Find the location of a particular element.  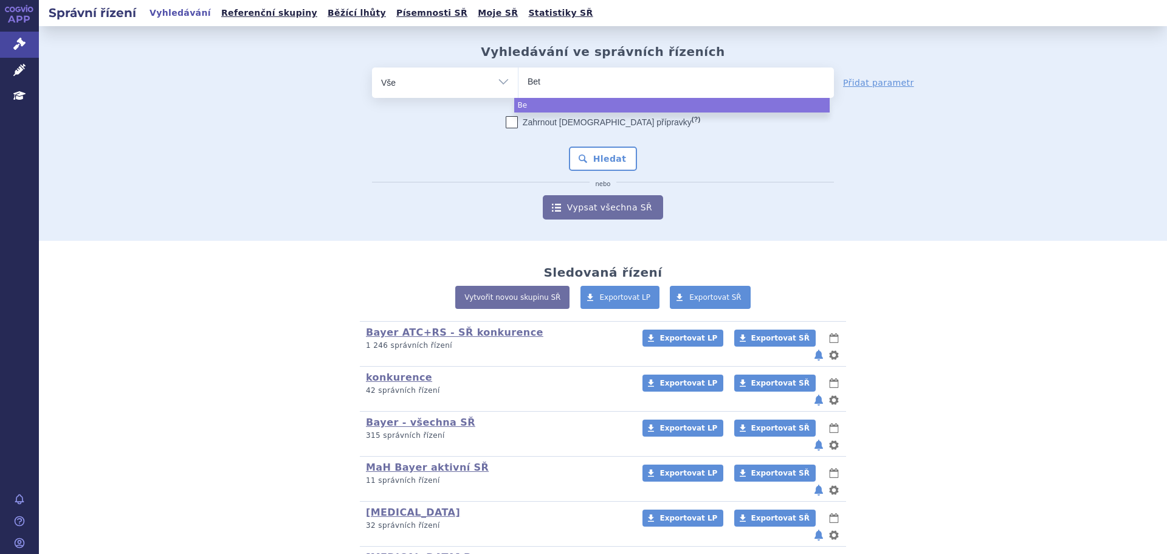

p: 1 246 správních řízení is located at coordinates (496, 345).